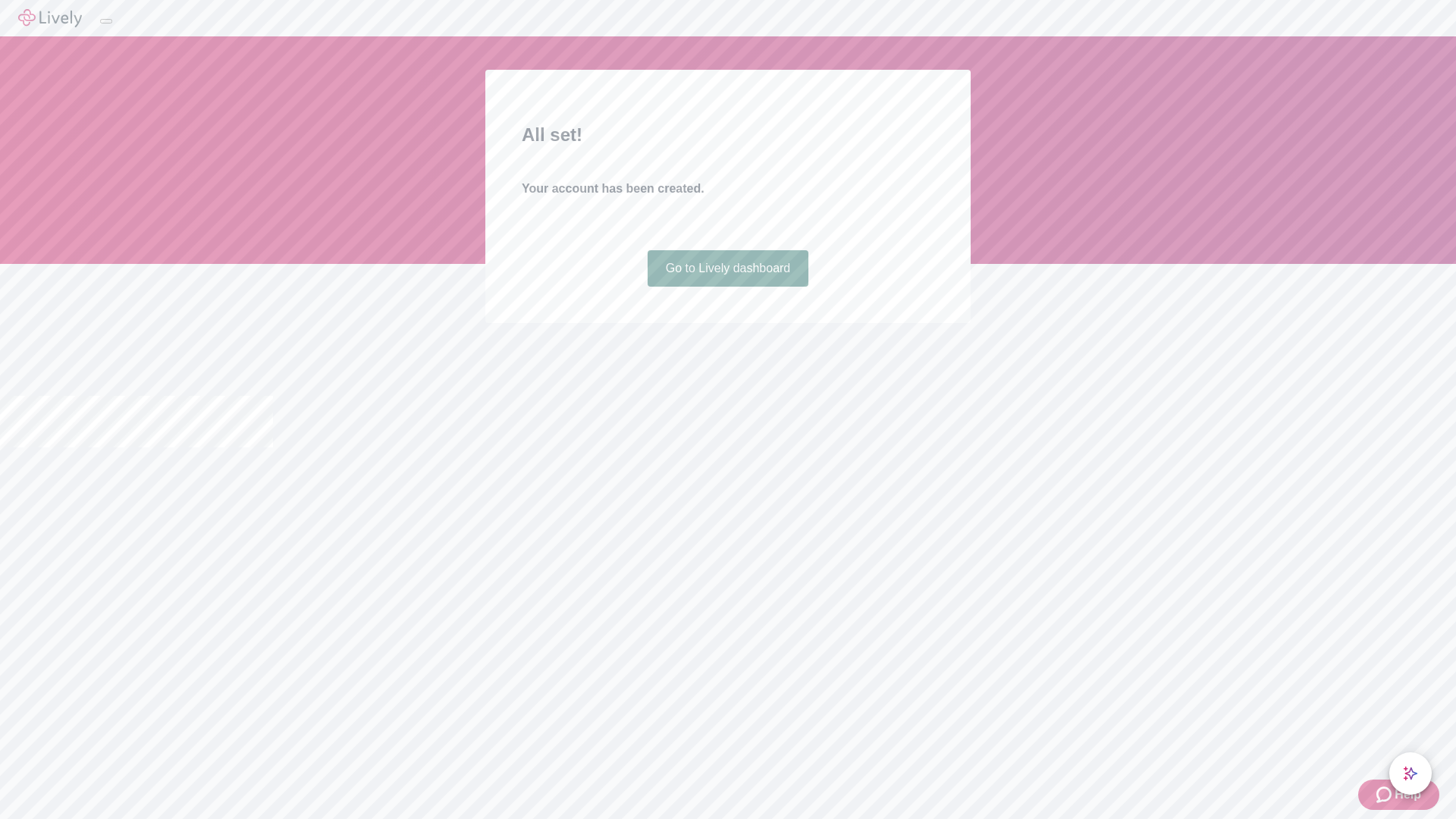  I want to click on h4: Your account has been created., so click(728, 189).